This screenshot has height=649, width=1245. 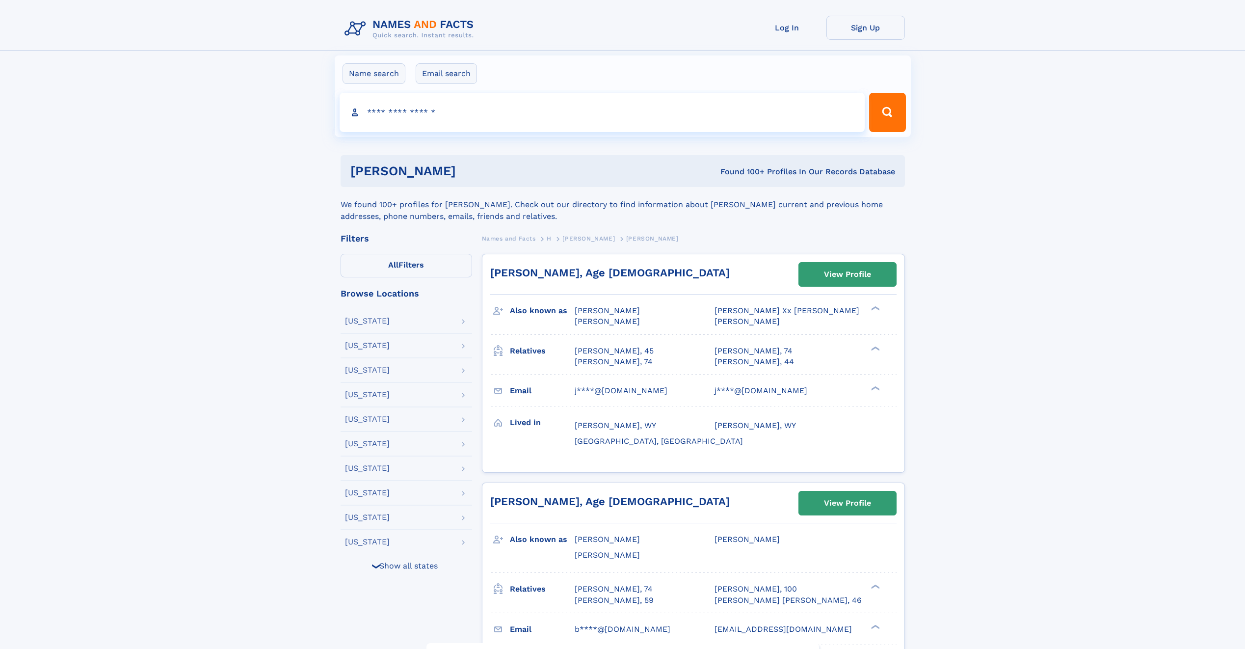 I want to click on img: Logo Names and Facts, so click(x=411, y=29).